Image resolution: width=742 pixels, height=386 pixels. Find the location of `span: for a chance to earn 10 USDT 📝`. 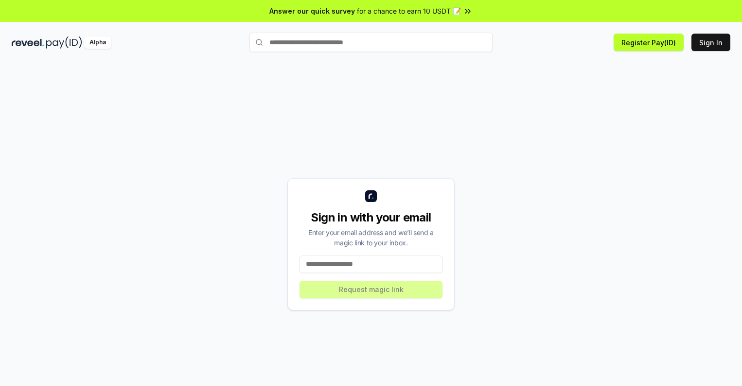

span: for a chance to earn 10 USDT 📝 is located at coordinates (409, 11).